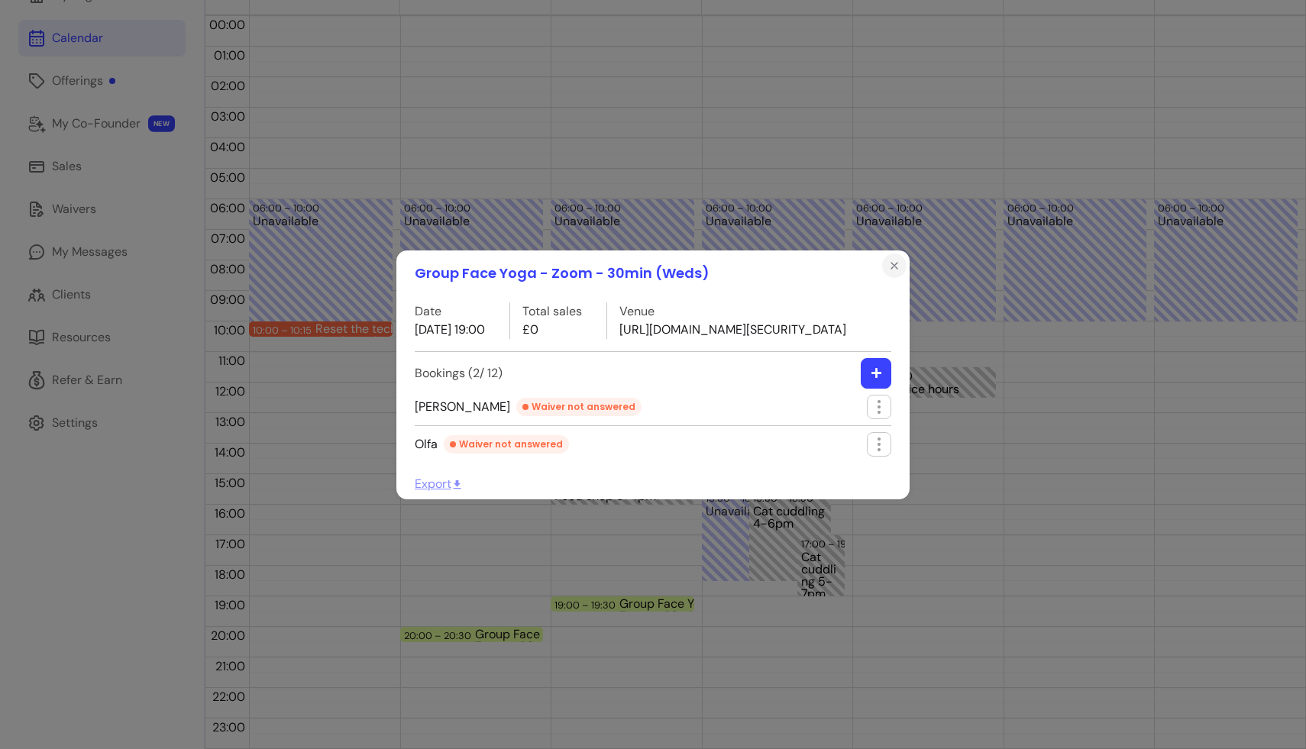  Describe the element at coordinates (894, 266) in the screenshot. I see `button: Close` at that location.